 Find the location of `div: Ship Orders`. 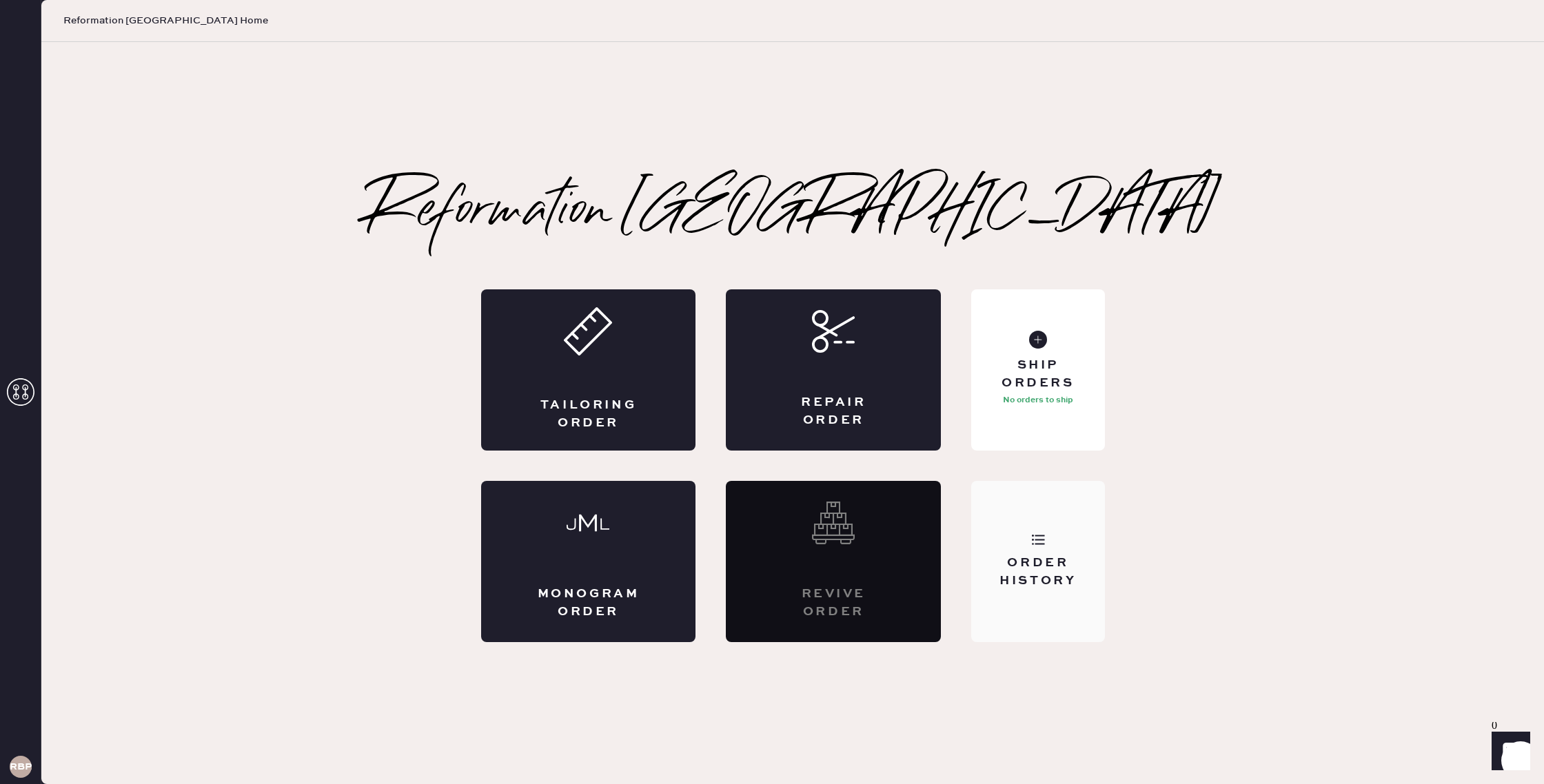

div: Ship Orders is located at coordinates (1037, 374).